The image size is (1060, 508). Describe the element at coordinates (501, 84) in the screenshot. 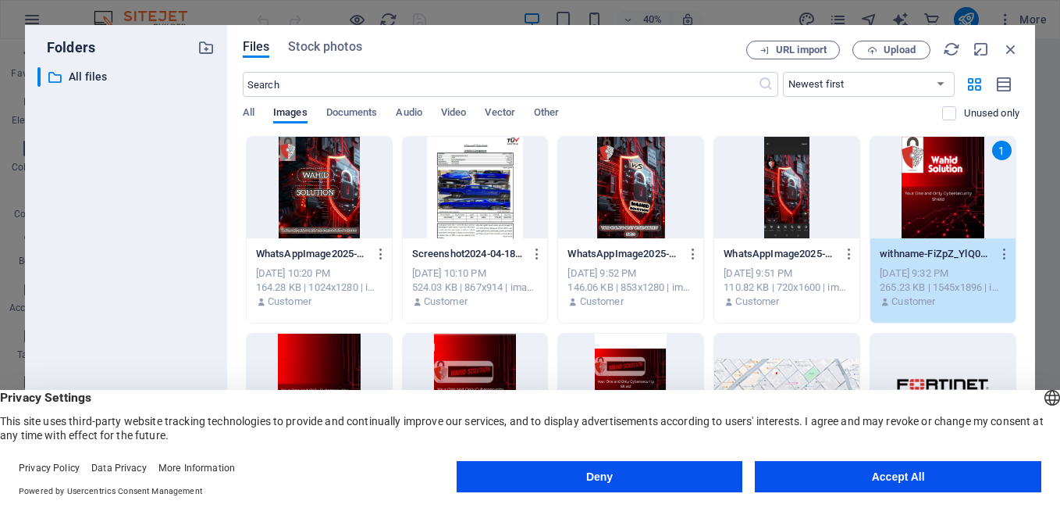

I see `input: Search` at that location.